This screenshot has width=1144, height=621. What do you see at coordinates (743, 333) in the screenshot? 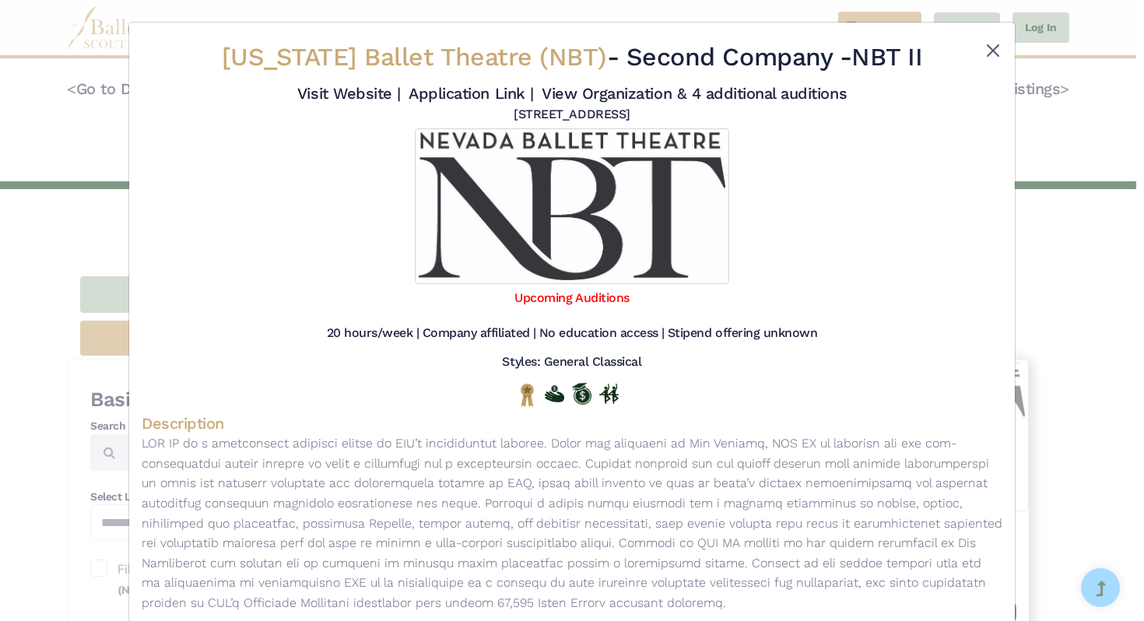
I see `h5: Stipend offering unknown` at bounding box center [743, 333].